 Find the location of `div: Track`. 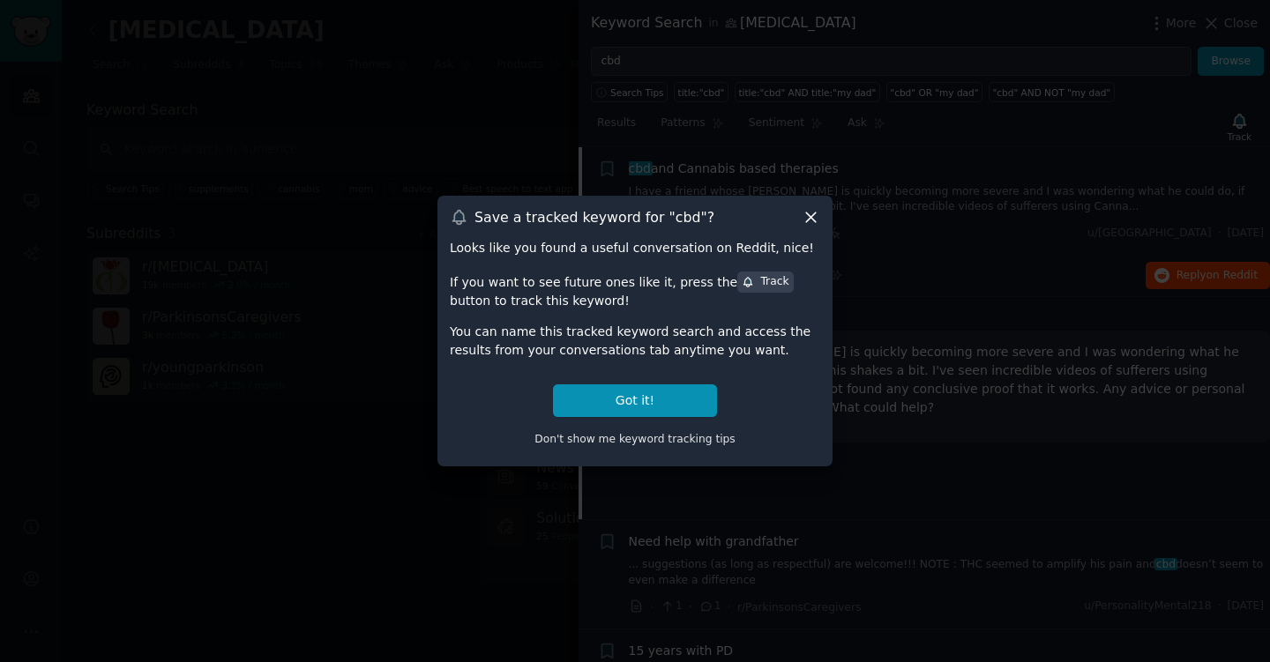

div: Track is located at coordinates (764, 282).